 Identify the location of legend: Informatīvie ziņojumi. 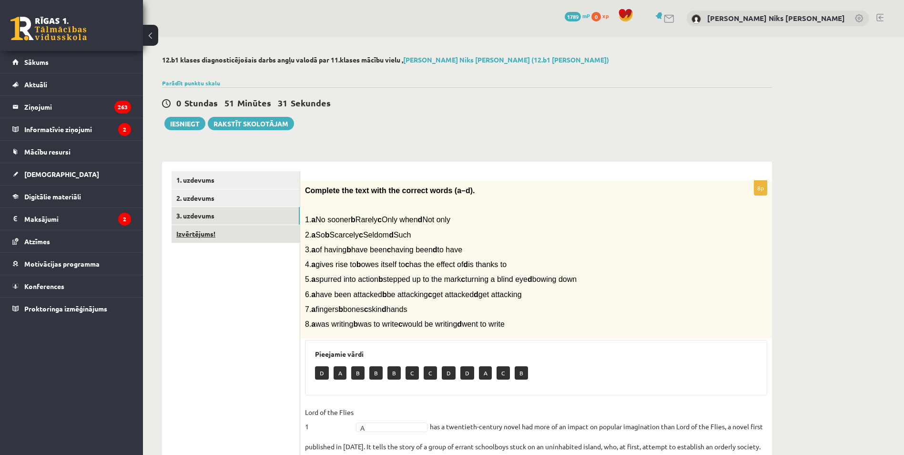
(78, 129).